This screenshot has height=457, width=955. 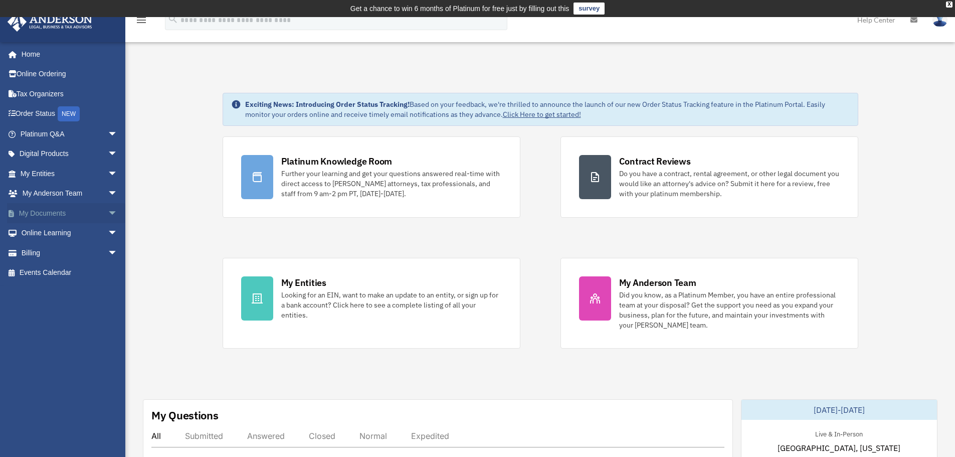 What do you see at coordinates (70, 94) in the screenshot?
I see `a: Tax Organizers` at bounding box center [70, 94].